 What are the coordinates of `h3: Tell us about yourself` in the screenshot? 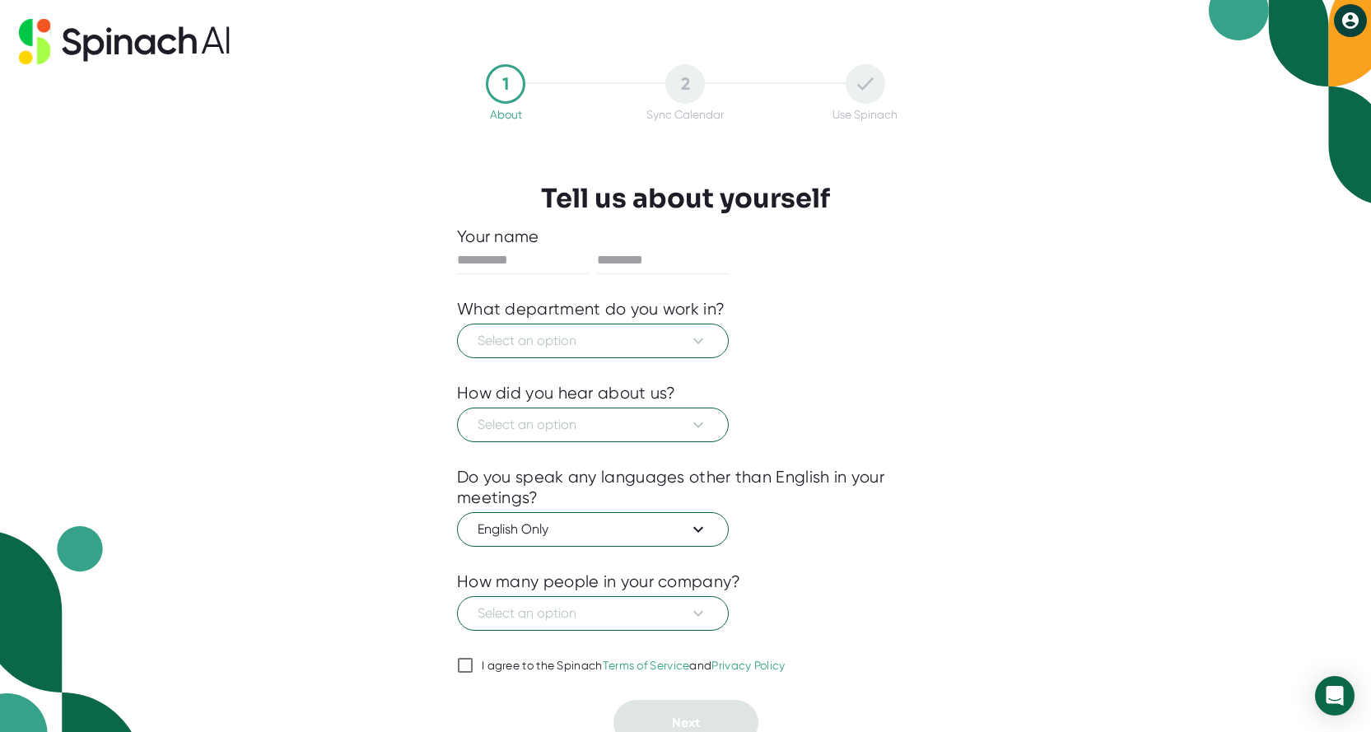 It's located at (685, 198).